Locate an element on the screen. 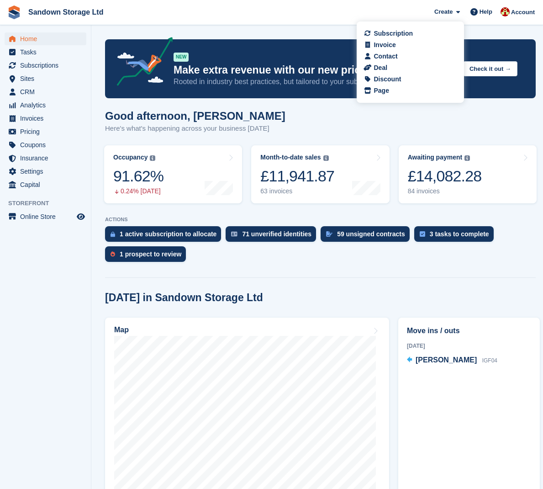 This screenshot has width=543, height=489. div: Page is located at coordinates (381, 90).